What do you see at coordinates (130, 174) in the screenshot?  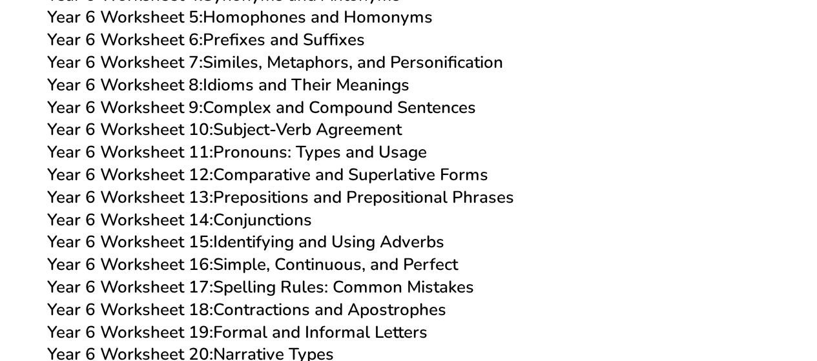 I see `span: Year 6 Worksheet 12:` at bounding box center [130, 174].